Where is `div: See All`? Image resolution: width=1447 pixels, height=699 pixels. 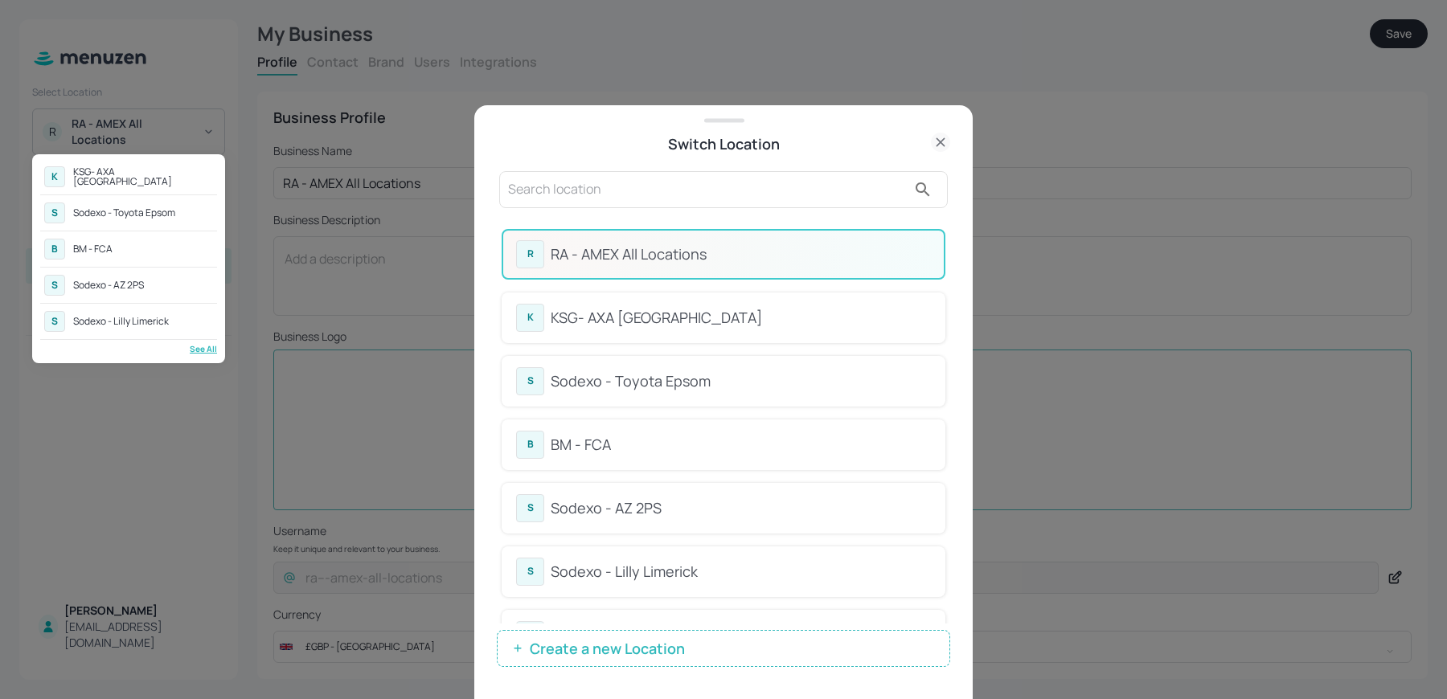
div: See All is located at coordinates (129, 349).